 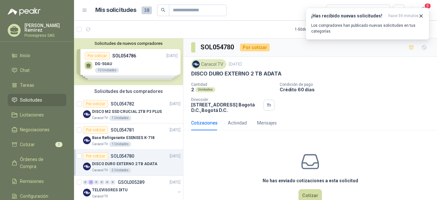 What do you see at coordinates (349, 16) in the screenshot?
I see `h3: ¡Has recibido nuevas solicitudes!` at bounding box center [349, 16].